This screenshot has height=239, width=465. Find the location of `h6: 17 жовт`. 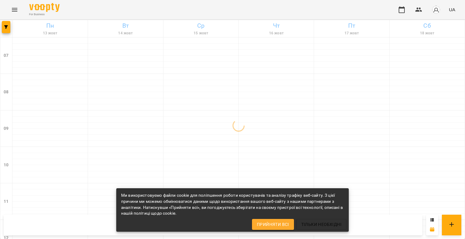

h6: 17 жовт is located at coordinates (351, 33).